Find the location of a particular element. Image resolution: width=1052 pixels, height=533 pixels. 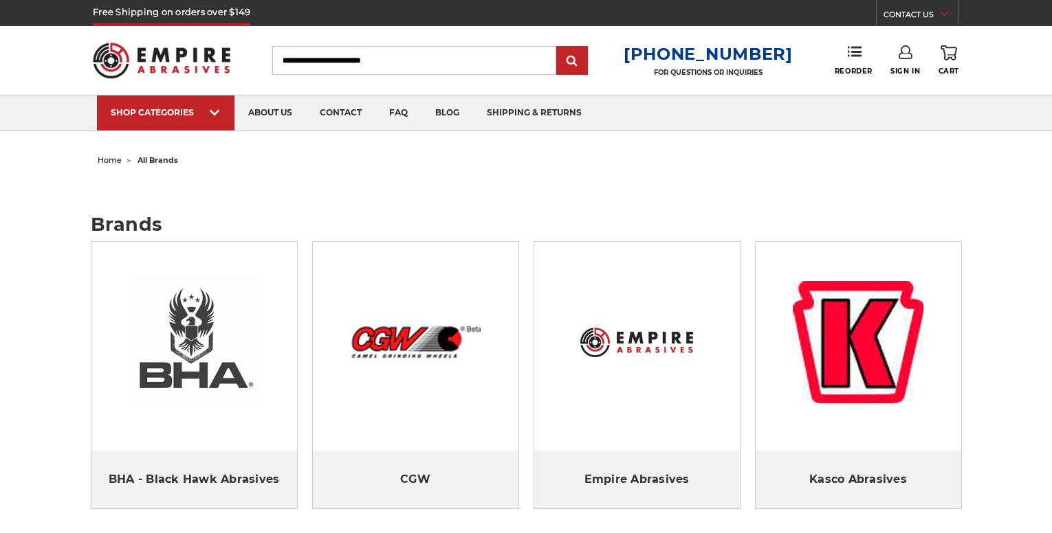

a: Cart is located at coordinates (949, 60).